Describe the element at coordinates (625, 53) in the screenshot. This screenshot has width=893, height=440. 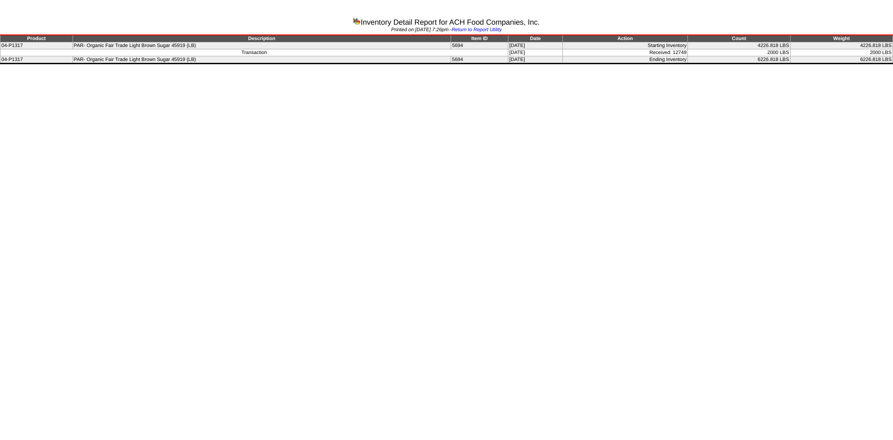
I see `td: Received: 12749` at that location.